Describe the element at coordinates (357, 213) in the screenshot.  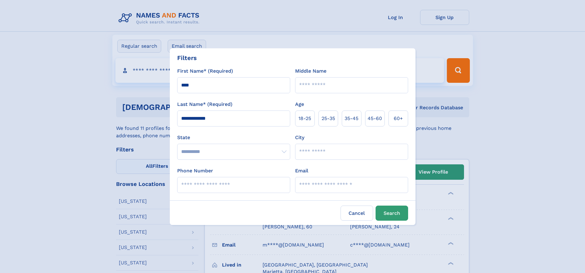
I see `label: Cancel` at that location.